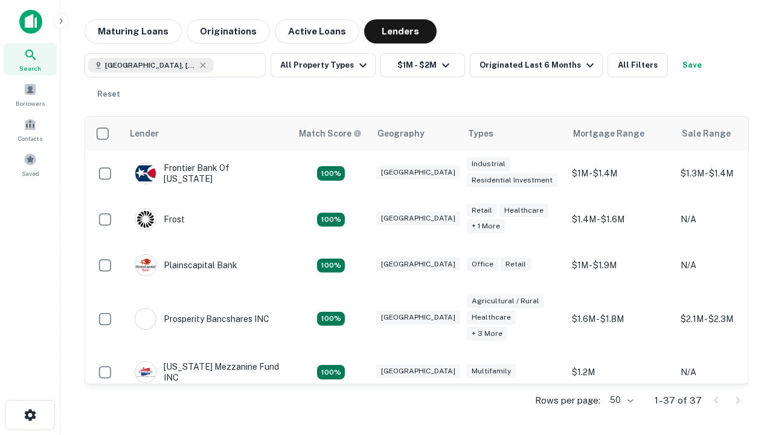  I want to click on div: Matching Properties: 6, hasApolloMatch: undefined, so click(331, 319).